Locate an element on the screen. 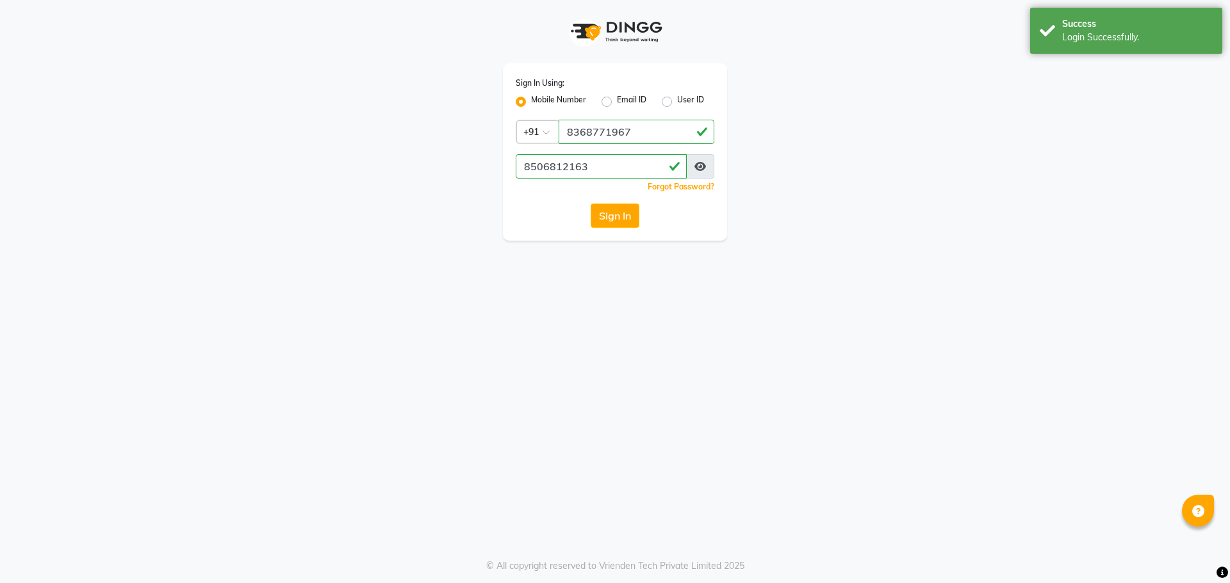 The image size is (1230, 583). img: logo1.svg is located at coordinates (615, 31).